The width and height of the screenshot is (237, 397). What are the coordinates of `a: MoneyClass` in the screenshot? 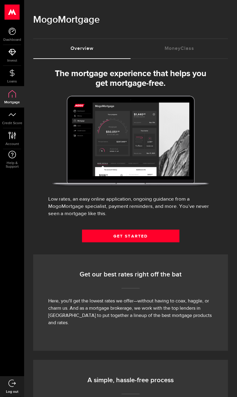 It's located at (179, 49).